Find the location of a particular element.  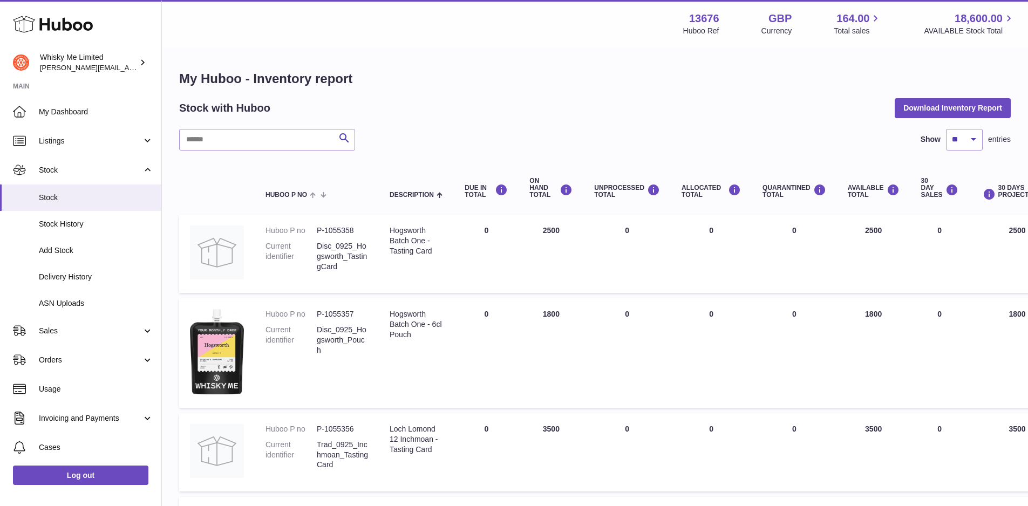

span: Total sales is located at coordinates (858, 31).